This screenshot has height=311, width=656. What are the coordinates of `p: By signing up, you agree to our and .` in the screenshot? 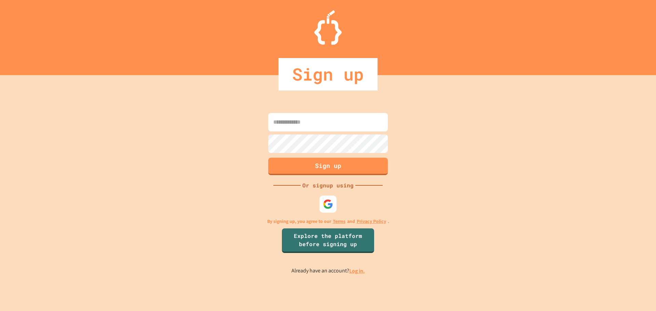 It's located at (328, 222).